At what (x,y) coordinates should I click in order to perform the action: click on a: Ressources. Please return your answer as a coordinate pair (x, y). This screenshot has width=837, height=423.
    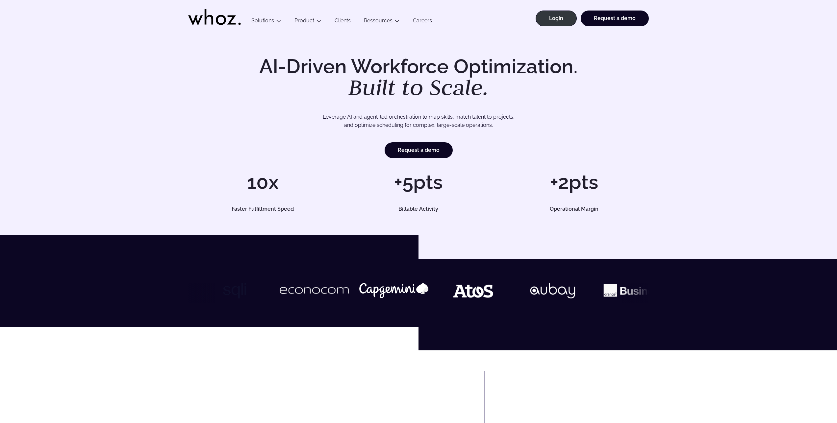
    Looking at the image, I should click on (378, 20).